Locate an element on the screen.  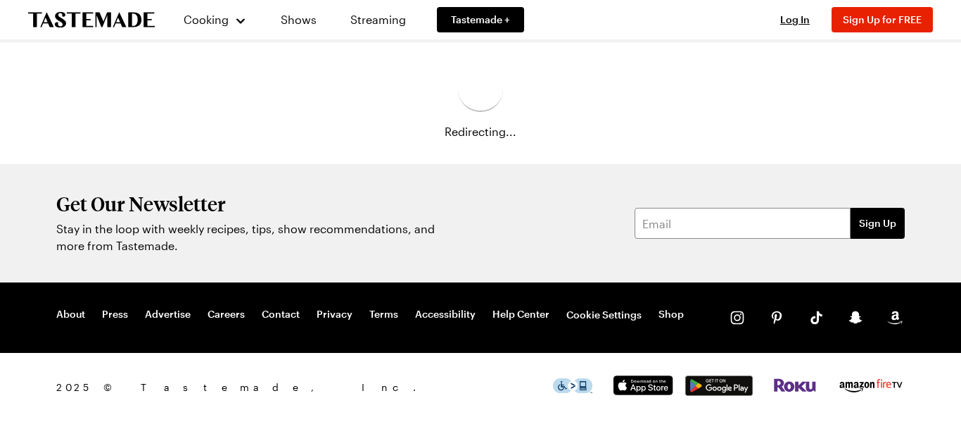
button: Cooking is located at coordinates (215, 20).